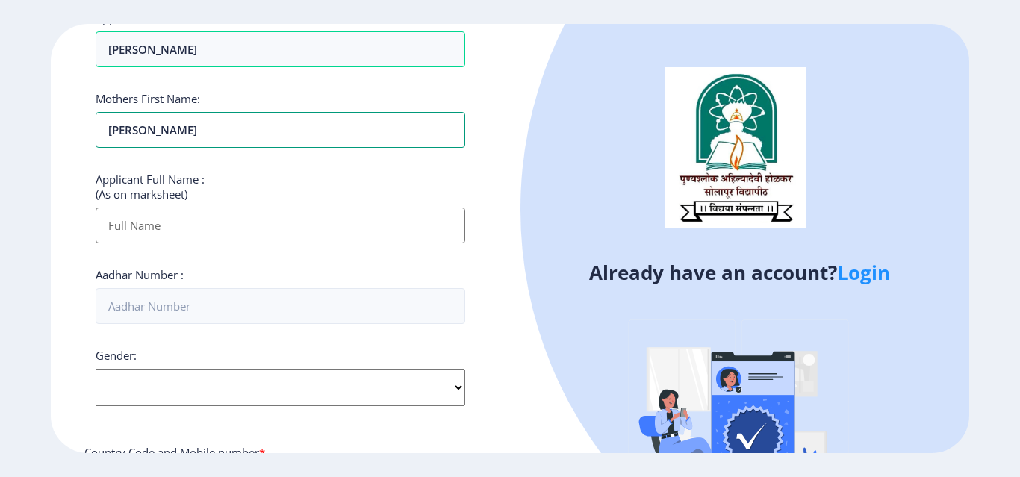 Image resolution: width=1020 pixels, height=477 pixels. I want to click on img: logo, so click(736, 147).